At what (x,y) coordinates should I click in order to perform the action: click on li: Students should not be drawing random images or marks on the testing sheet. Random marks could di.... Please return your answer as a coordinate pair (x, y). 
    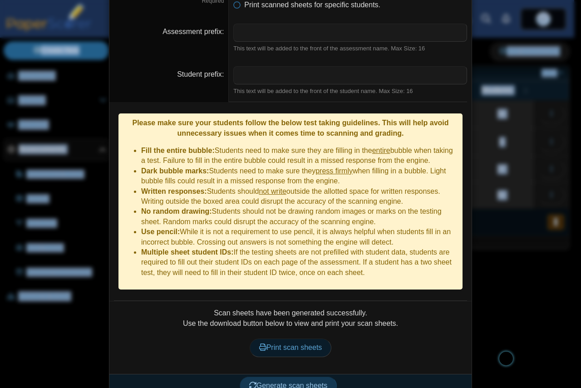
    Looking at the image, I should click on (299, 216).